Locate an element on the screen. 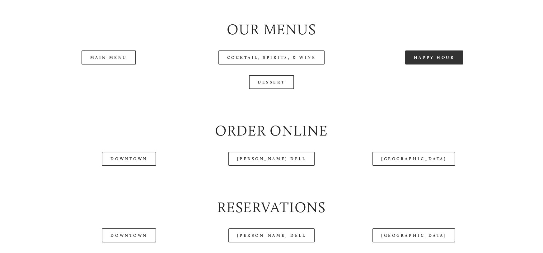 The image size is (543, 253). a: Main Menu is located at coordinates (109, 57).